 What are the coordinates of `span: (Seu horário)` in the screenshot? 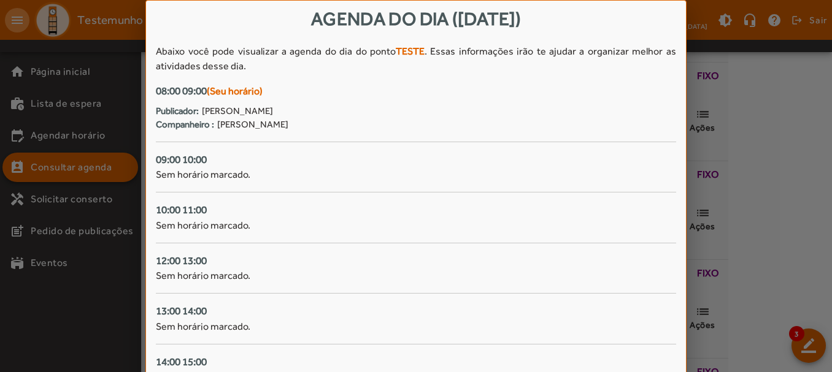 It's located at (234, 91).